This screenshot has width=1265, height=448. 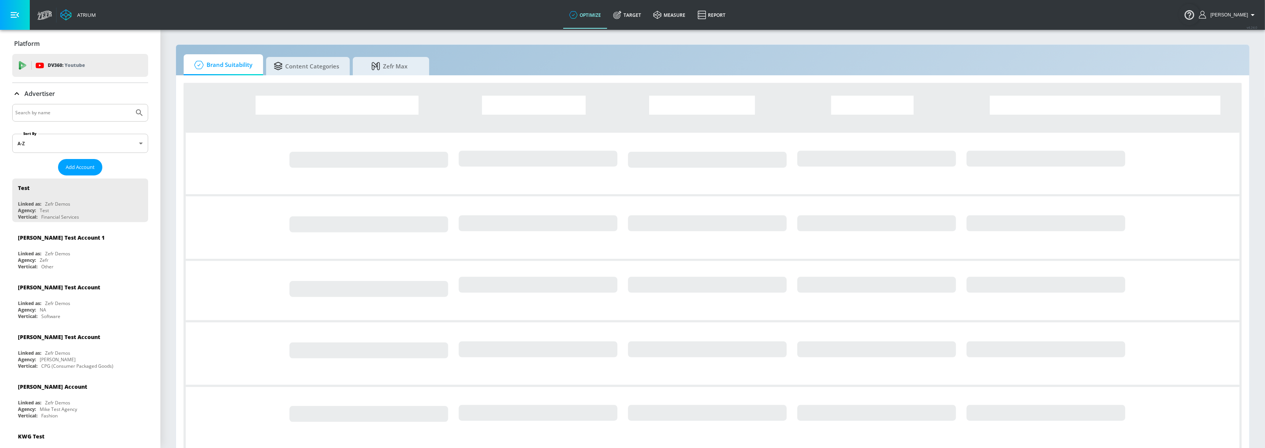 What do you see at coordinates (712, 15) in the screenshot?
I see `a: Report` at bounding box center [712, 15].